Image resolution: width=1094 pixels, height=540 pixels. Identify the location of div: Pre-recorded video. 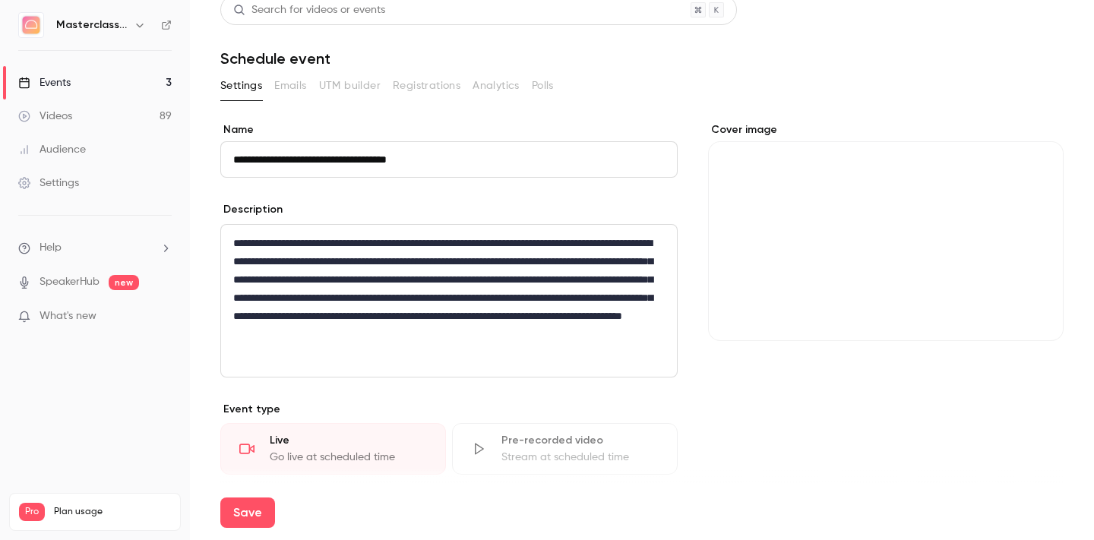
(579, 440).